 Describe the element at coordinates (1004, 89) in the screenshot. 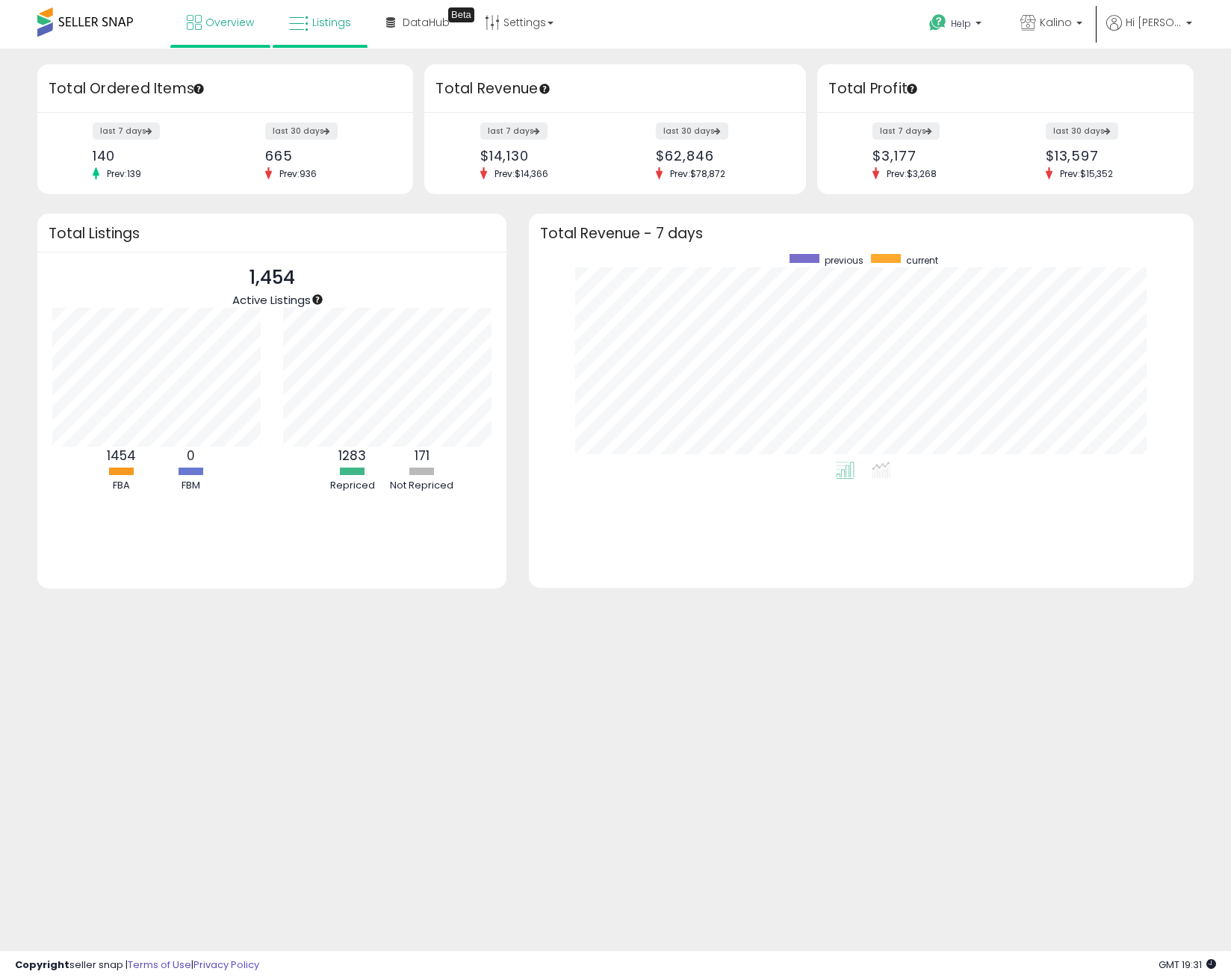

I see `h3: Total Profit` at that location.